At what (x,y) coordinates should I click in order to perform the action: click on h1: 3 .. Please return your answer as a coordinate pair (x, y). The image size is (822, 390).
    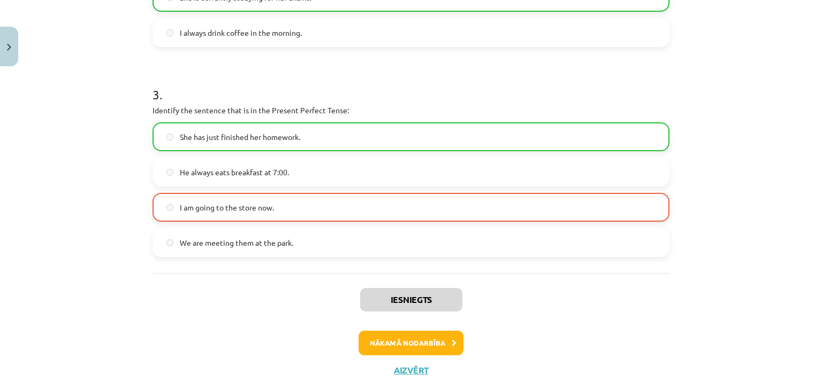
    Looking at the image, I should click on (411, 85).